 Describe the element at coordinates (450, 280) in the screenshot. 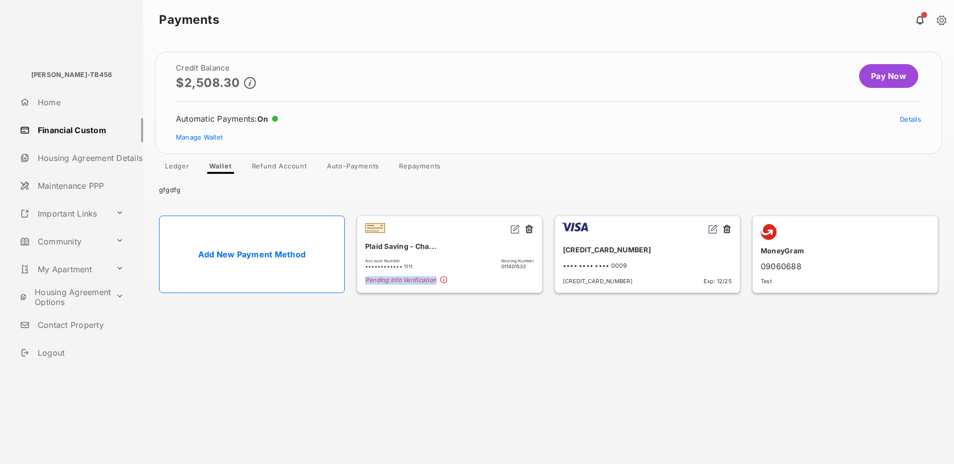

I see `span: Pending Info Verification` at that location.